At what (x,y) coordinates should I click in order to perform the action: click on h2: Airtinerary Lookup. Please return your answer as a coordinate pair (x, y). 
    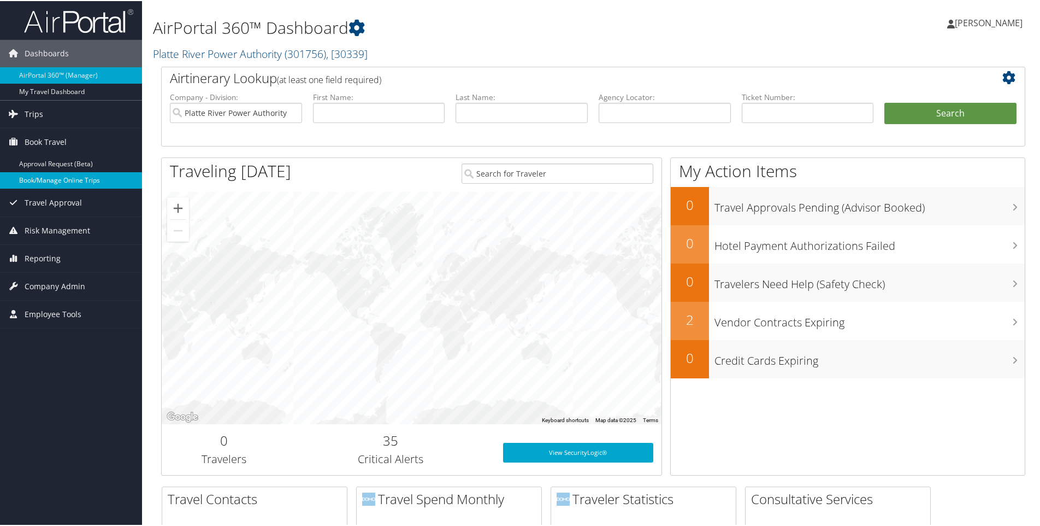
    Looking at the image, I should click on (557, 77).